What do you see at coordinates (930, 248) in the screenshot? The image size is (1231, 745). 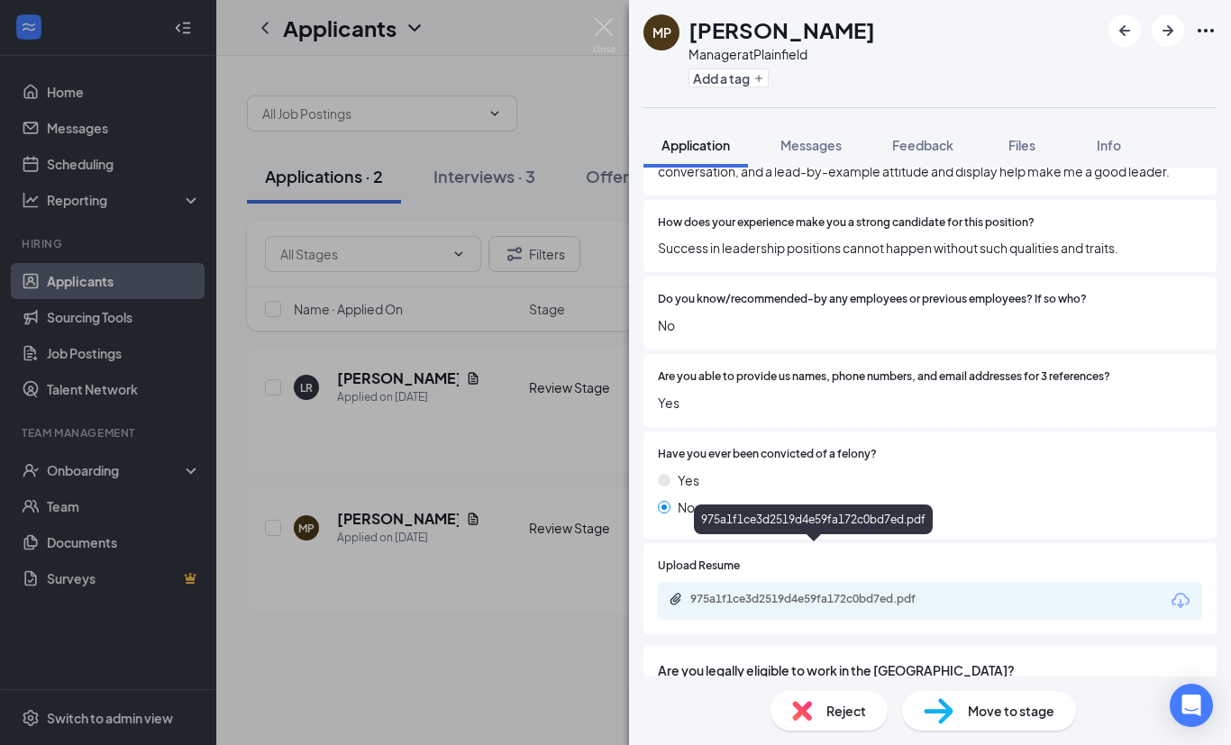 I see `span: Success in leadership positions cannot happen without such qualities and traits.` at bounding box center [930, 248].